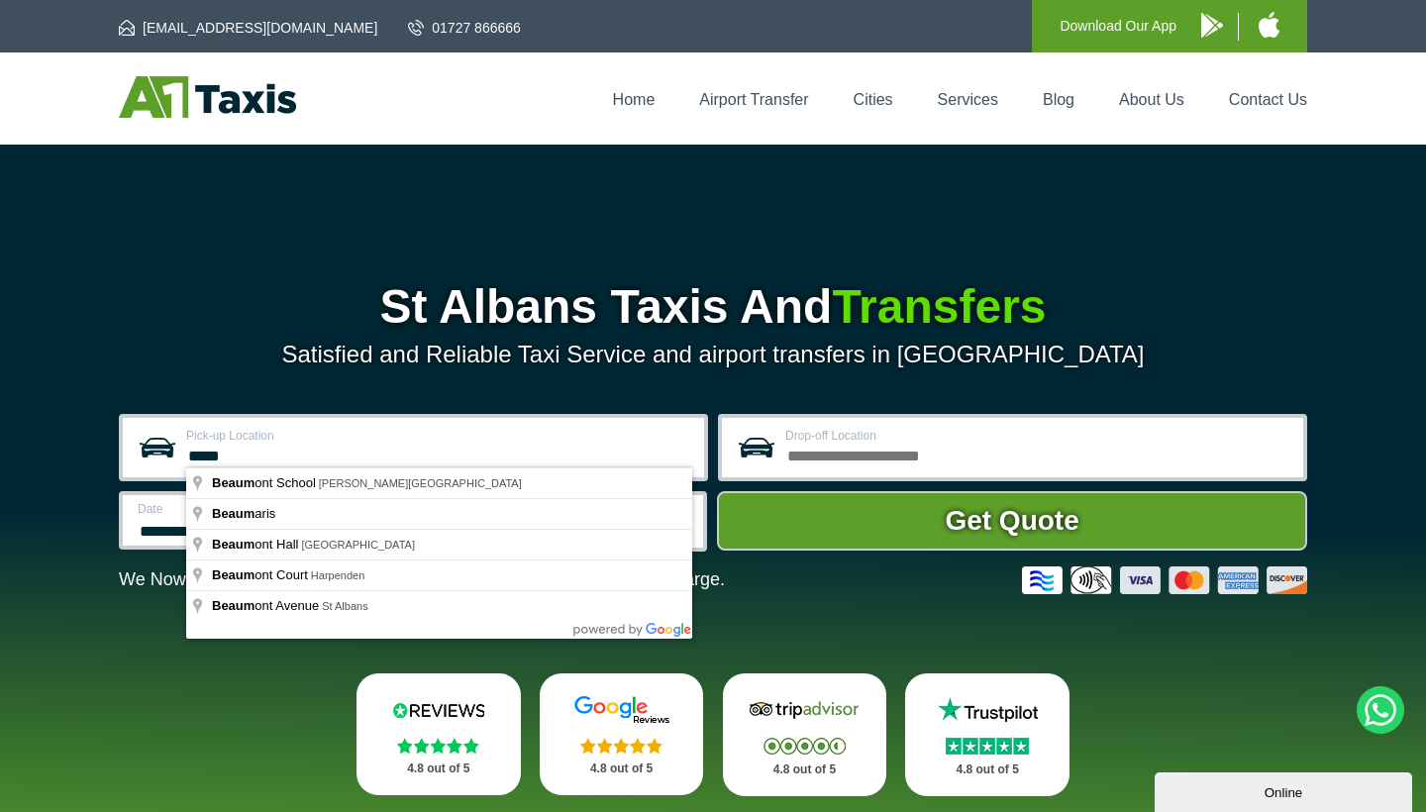 This screenshot has width=1426, height=812. Describe the element at coordinates (622, 710) in the screenshot. I see `img: Google` at that location.